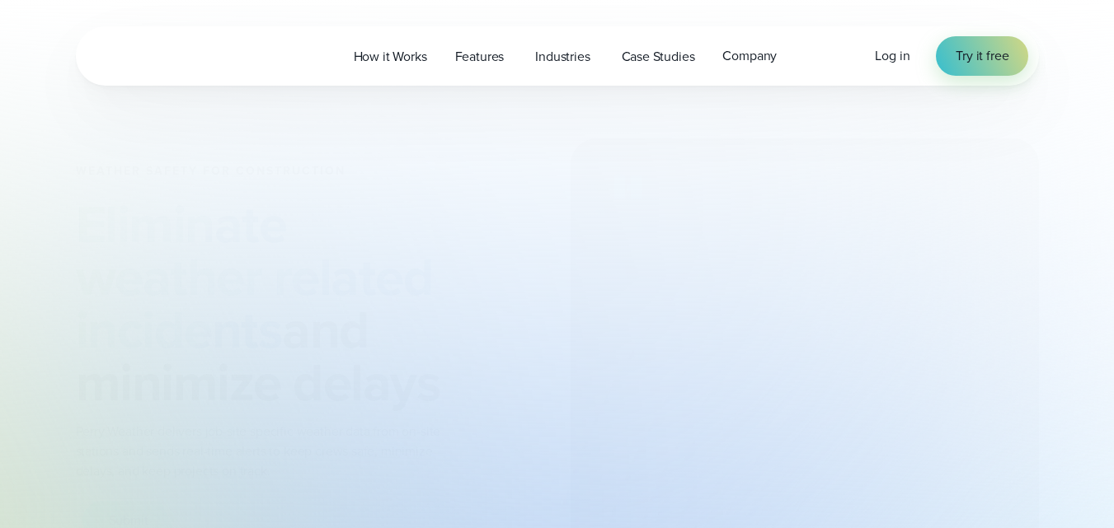  I want to click on span: Company, so click(749, 56).